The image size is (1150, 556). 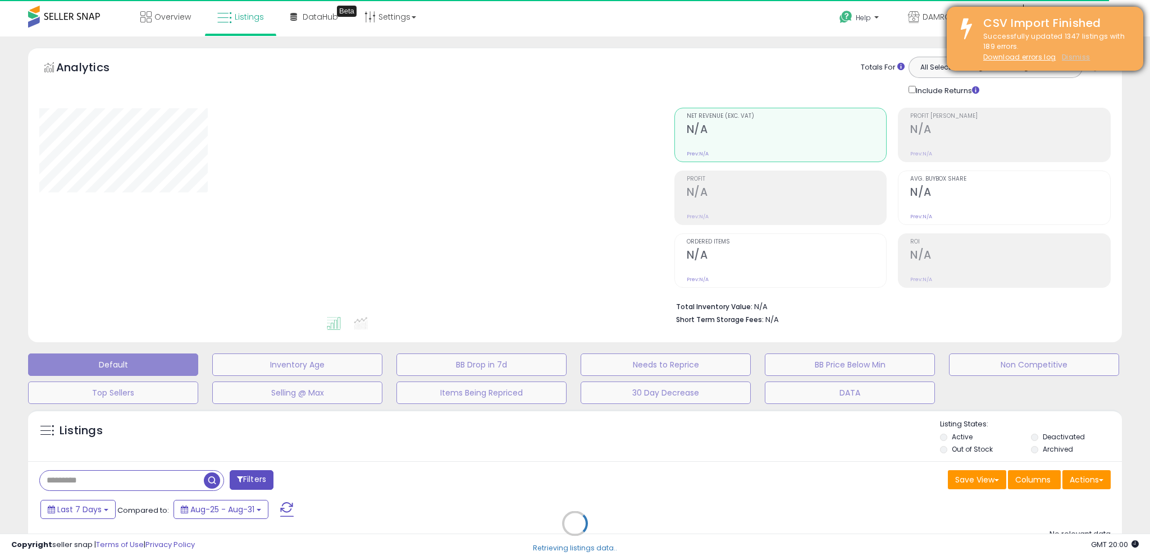 I want to click on button: DATA, so click(x=849, y=393).